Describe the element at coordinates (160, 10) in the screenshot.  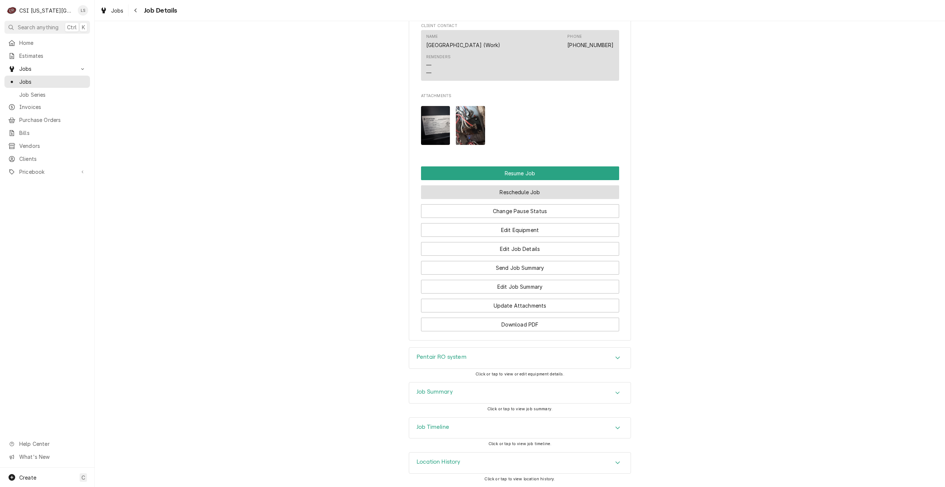
I see `span: Job Details` at that location.